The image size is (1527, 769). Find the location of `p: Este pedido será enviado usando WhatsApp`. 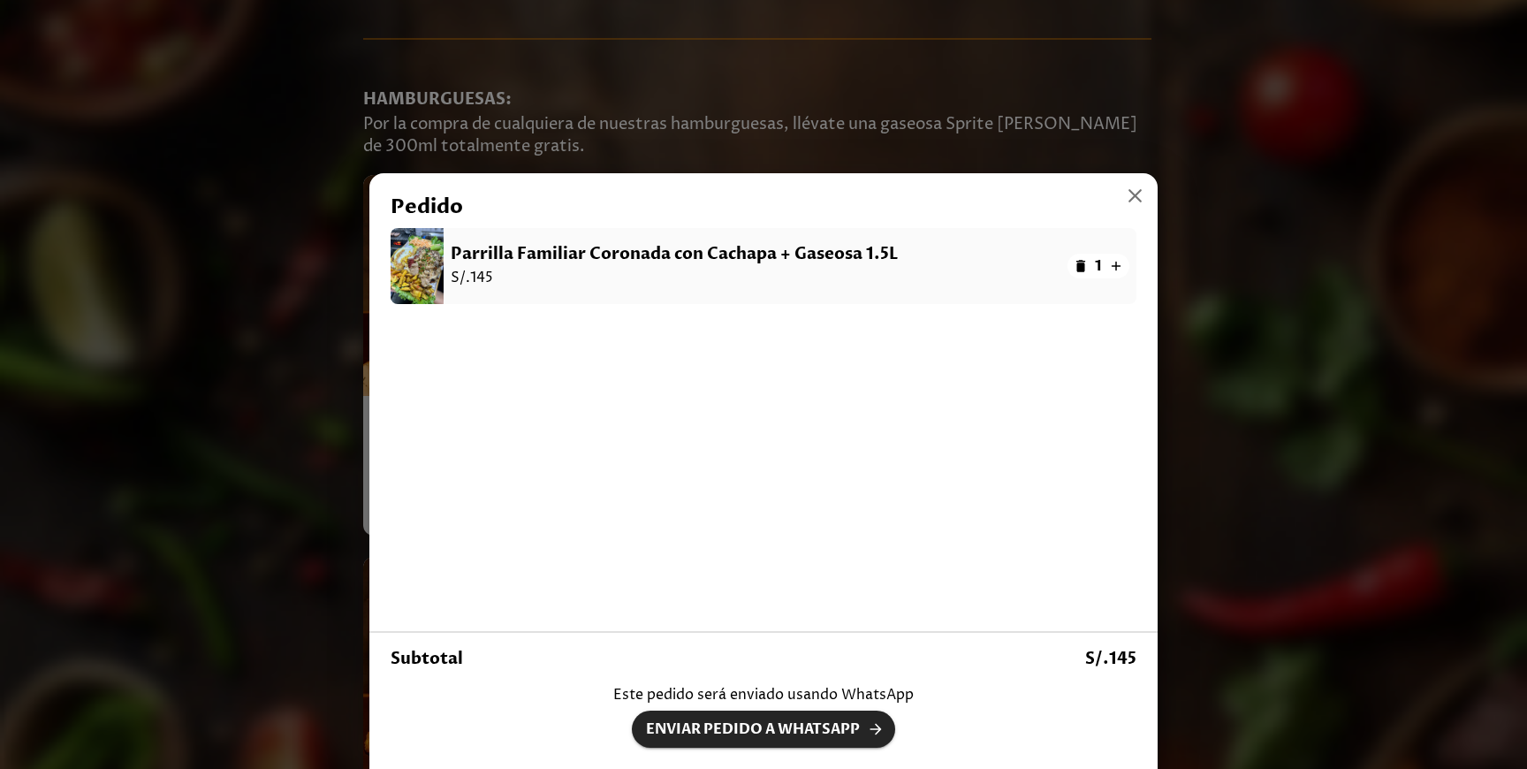

p: Este pedido será enviado usando WhatsApp is located at coordinates (764, 695).